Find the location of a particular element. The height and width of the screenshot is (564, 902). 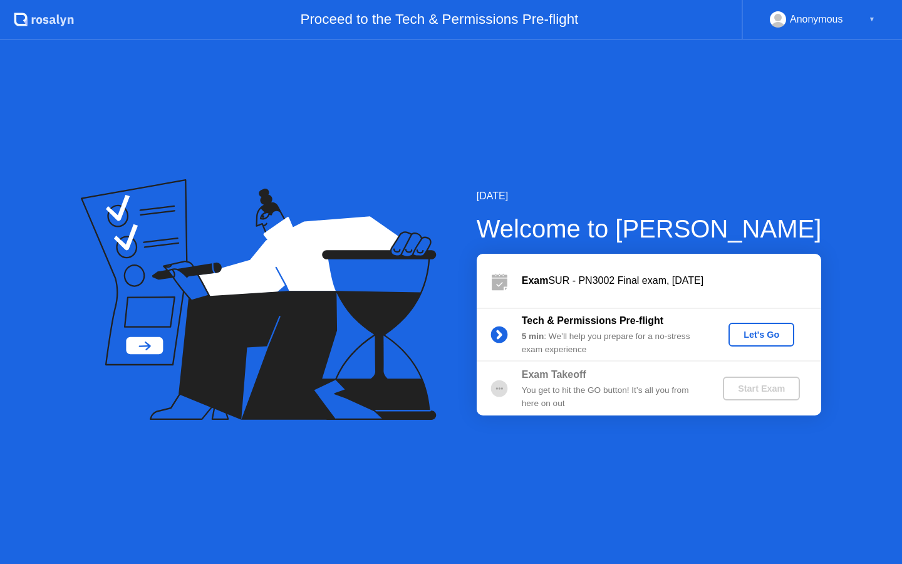

div: : We’ll help you prepare for a no-stress exam experience is located at coordinates (612, 343).